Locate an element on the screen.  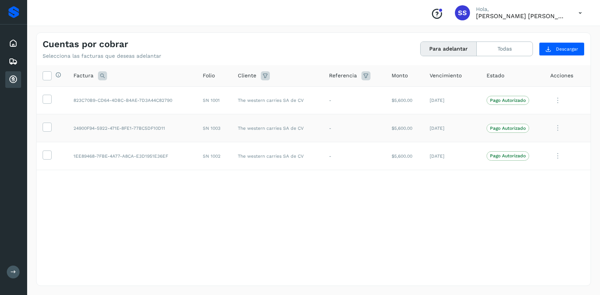
p: SOCORRO SILVIA NAVARRO ZAZUETA is located at coordinates (521, 16).